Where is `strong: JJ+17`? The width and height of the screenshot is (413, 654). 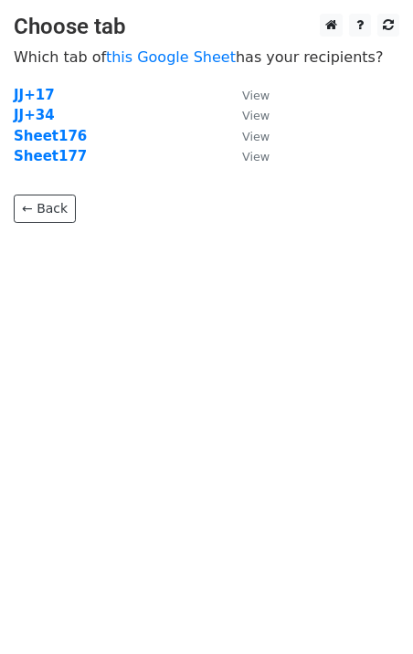
strong: JJ+17 is located at coordinates (34, 95).